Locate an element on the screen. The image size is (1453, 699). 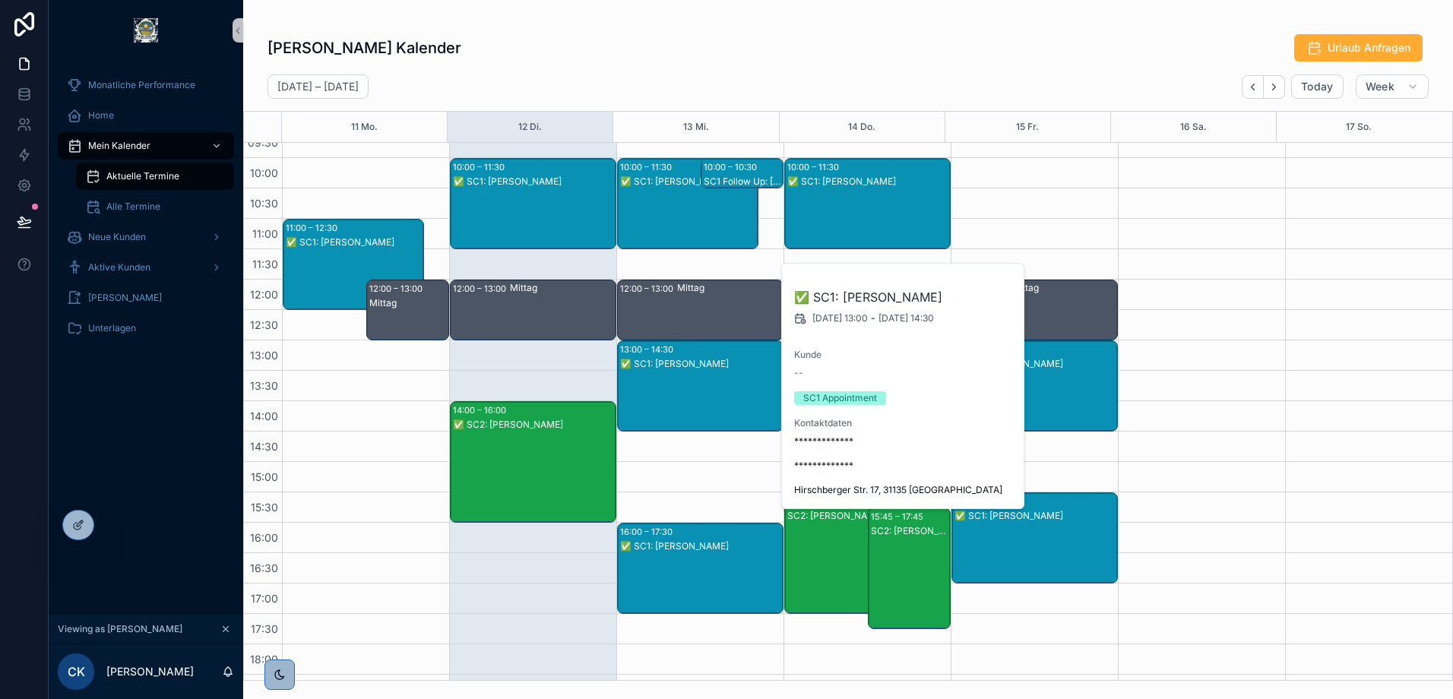
div: 15 Fr. is located at coordinates (1027, 127).